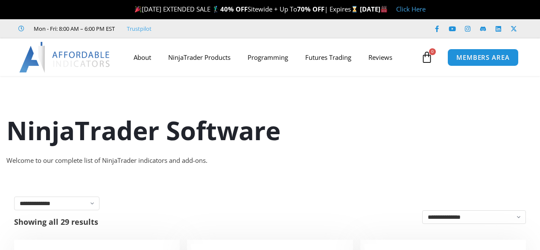  Describe the element at coordinates (311, 9) in the screenshot. I see `strong: 70% OFF` at that location.